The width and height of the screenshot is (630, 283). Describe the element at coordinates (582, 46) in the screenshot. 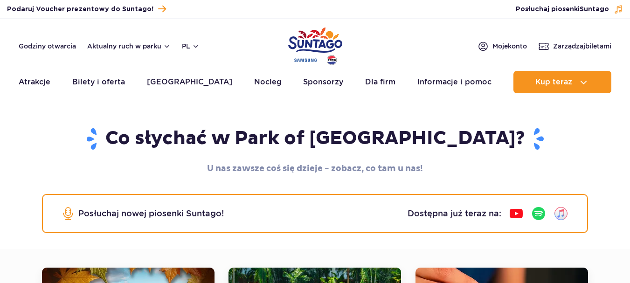

I see `span: Zarządzaj biletami` at that location.